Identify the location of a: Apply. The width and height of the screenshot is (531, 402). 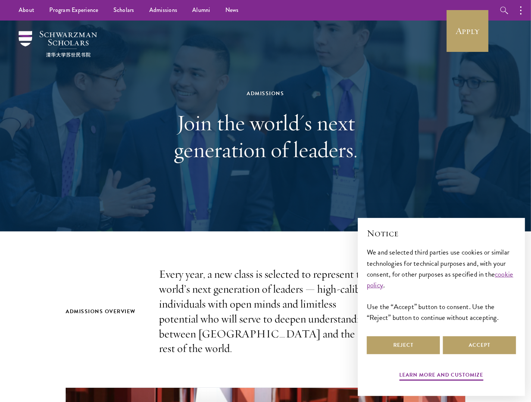
(468, 31).